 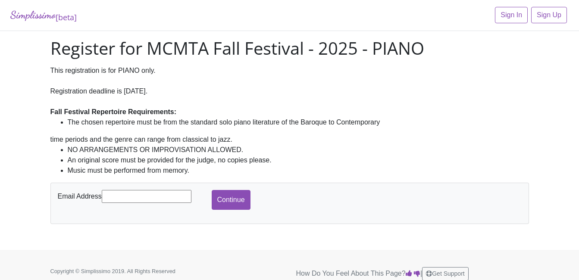 I want to click on sub: [beta], so click(x=66, y=17).